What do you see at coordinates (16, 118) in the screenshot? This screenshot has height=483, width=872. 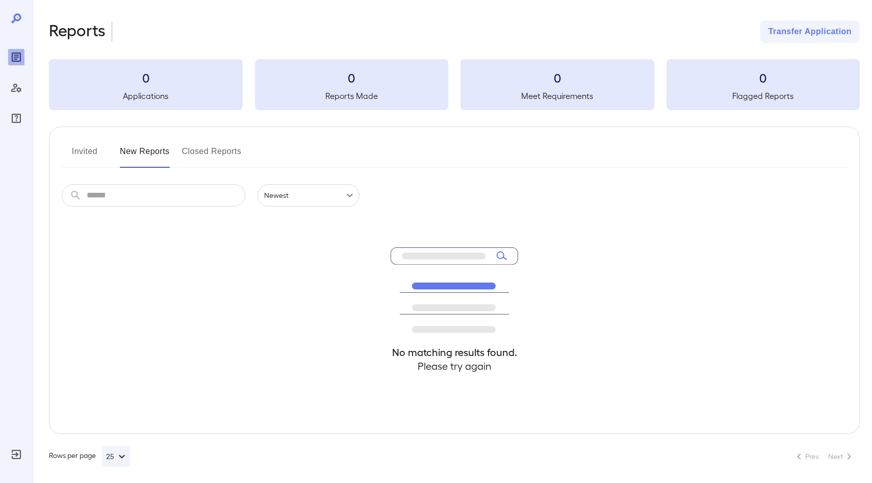 I see `div: FAQ` at bounding box center [16, 118].